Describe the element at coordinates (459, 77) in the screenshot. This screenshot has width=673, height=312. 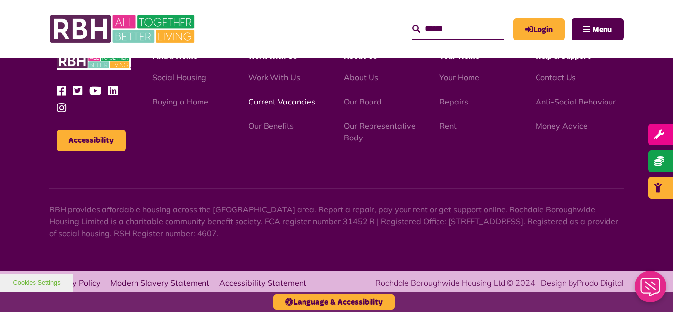
I see `a: Your Home` at that location.